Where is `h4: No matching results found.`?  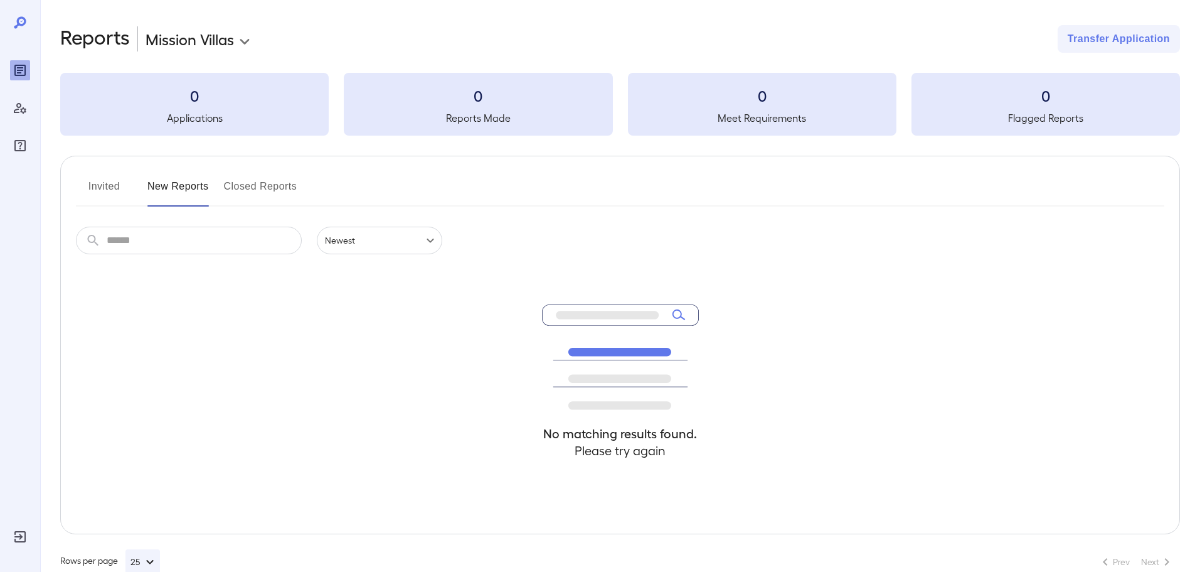 h4: No matching results found. is located at coordinates (621, 433).